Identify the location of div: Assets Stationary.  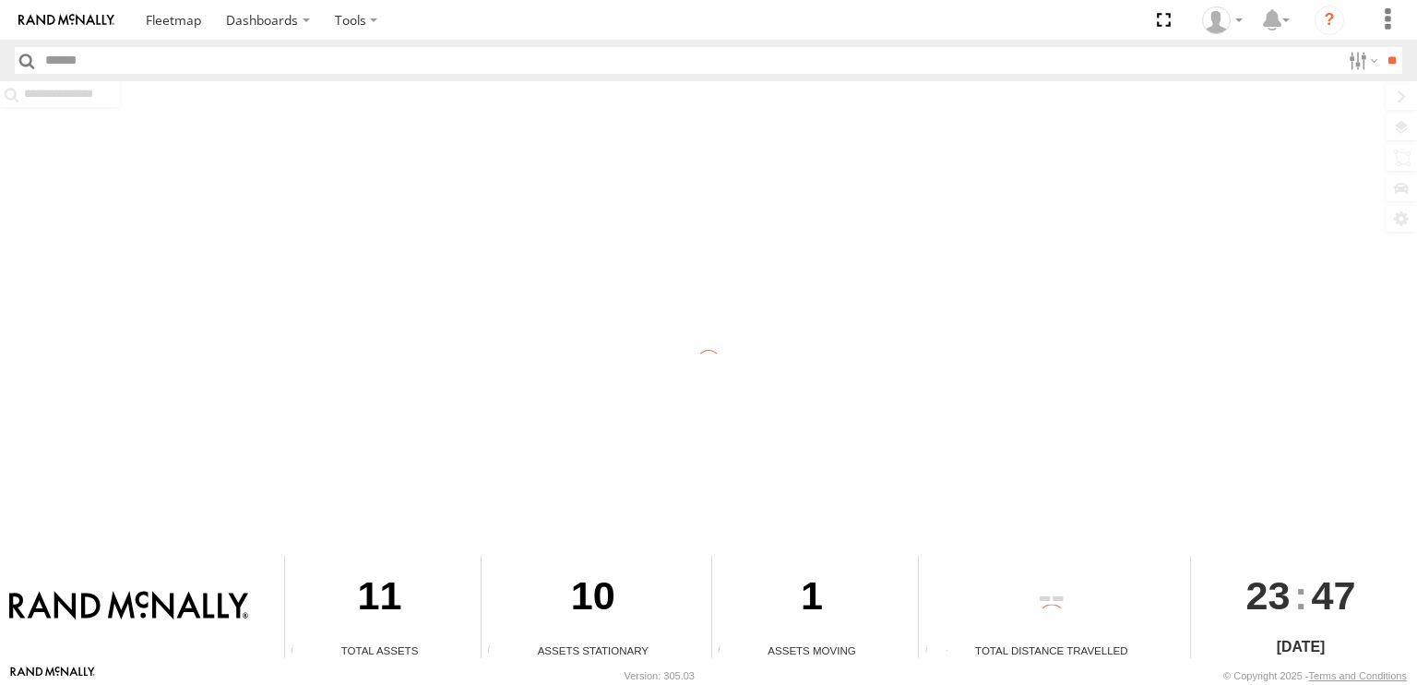
(592, 650).